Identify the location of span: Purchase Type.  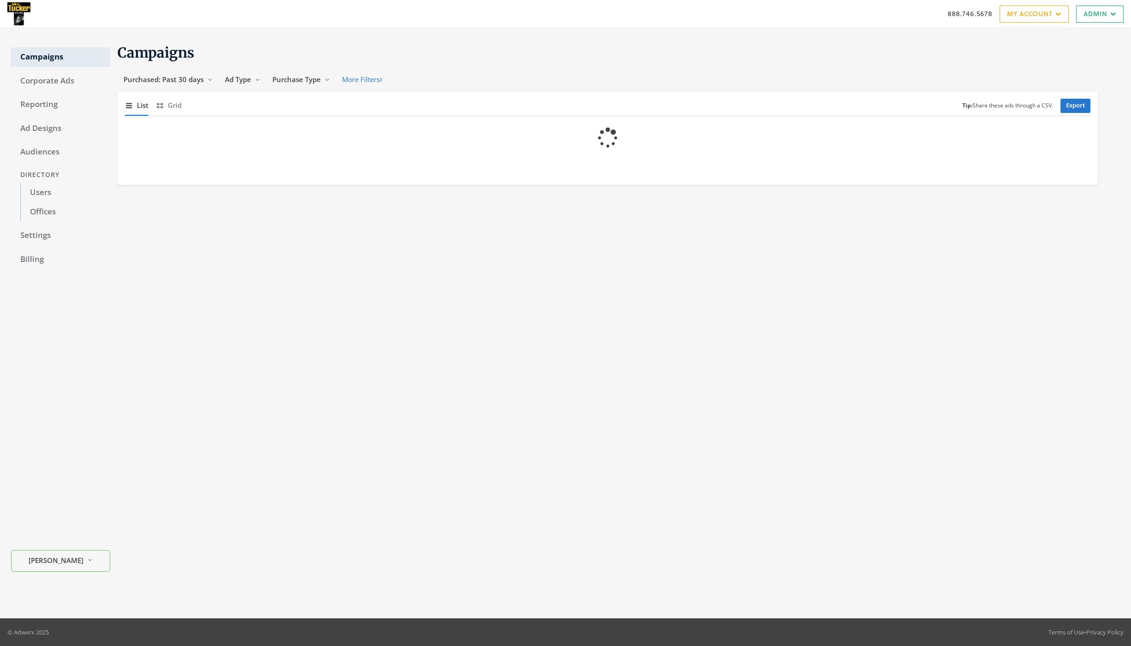
(296, 79).